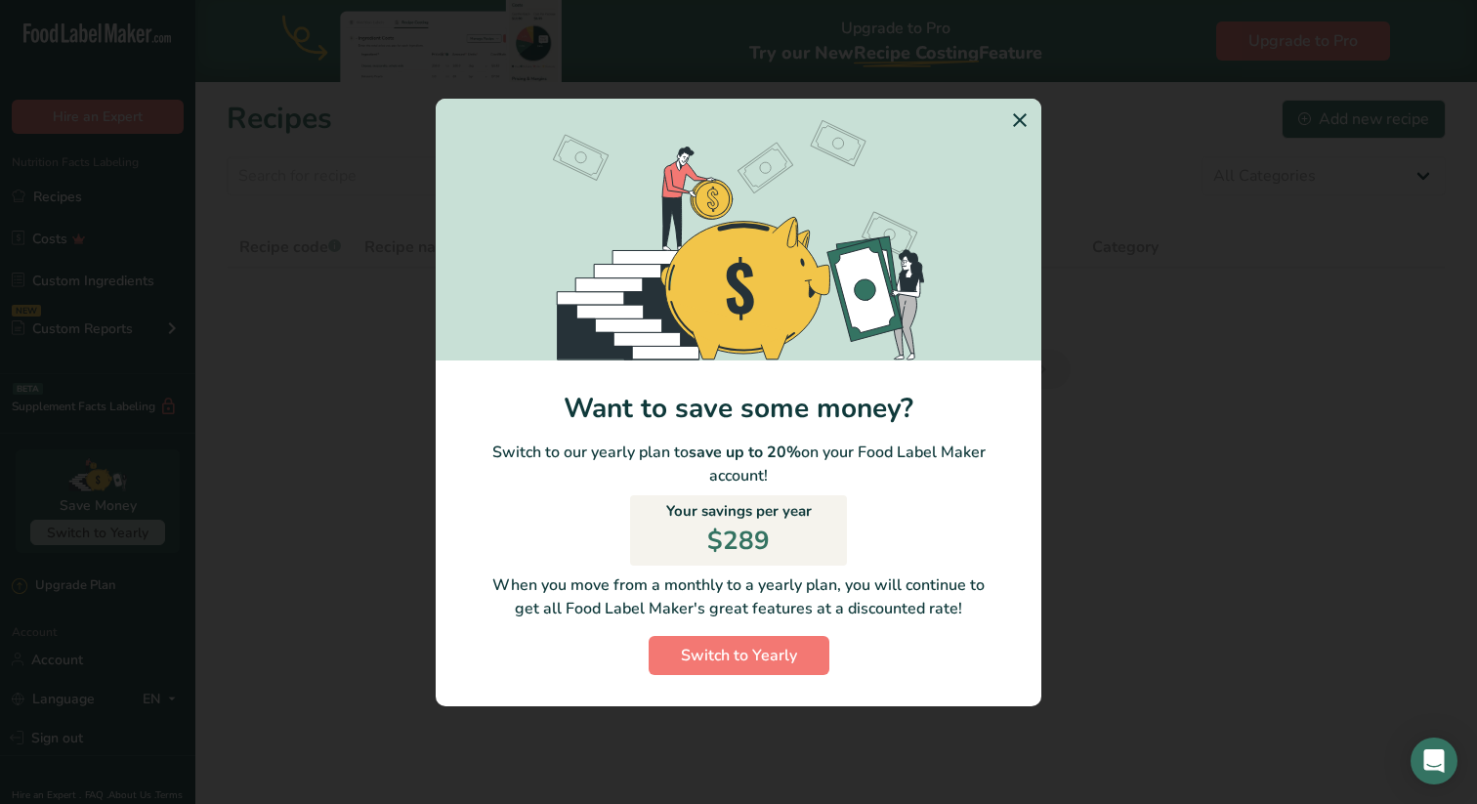 This screenshot has width=1477, height=804. What do you see at coordinates (738, 464) in the screenshot?
I see `p: Switch to our yearly plan to on your Food Label Maker account!` at bounding box center [738, 464].